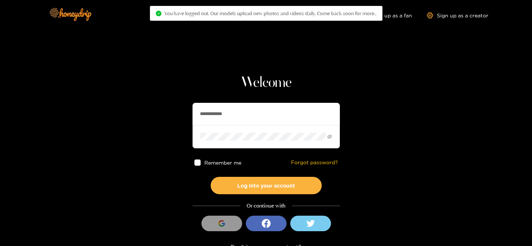 Image resolution: width=532 pixels, height=246 pixels. Describe the element at coordinates (266, 206) in the screenshot. I see `div: Or continue with` at that location.